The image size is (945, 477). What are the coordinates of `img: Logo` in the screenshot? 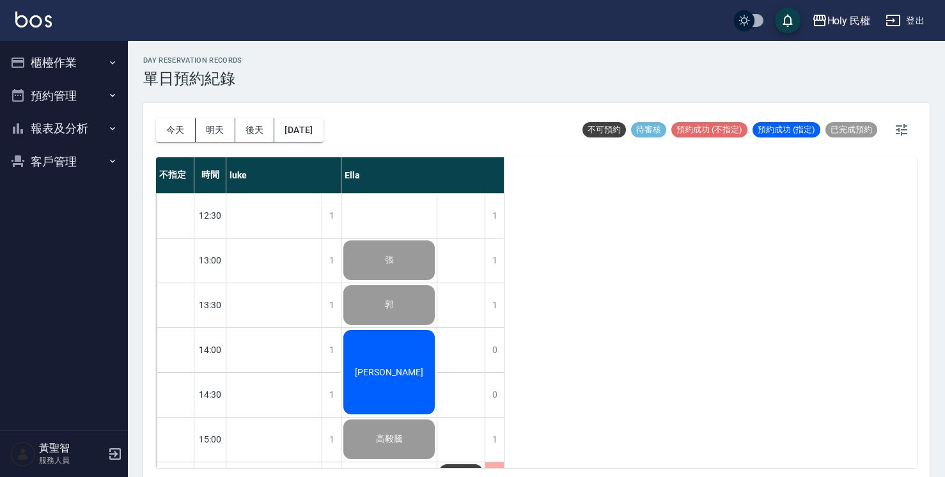 It's located at (33, 19).